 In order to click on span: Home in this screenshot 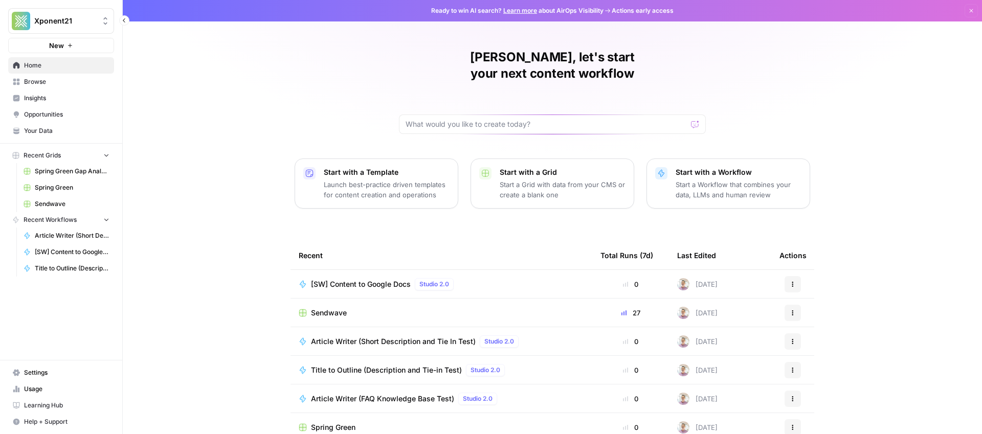, I will do `click(66, 65)`.